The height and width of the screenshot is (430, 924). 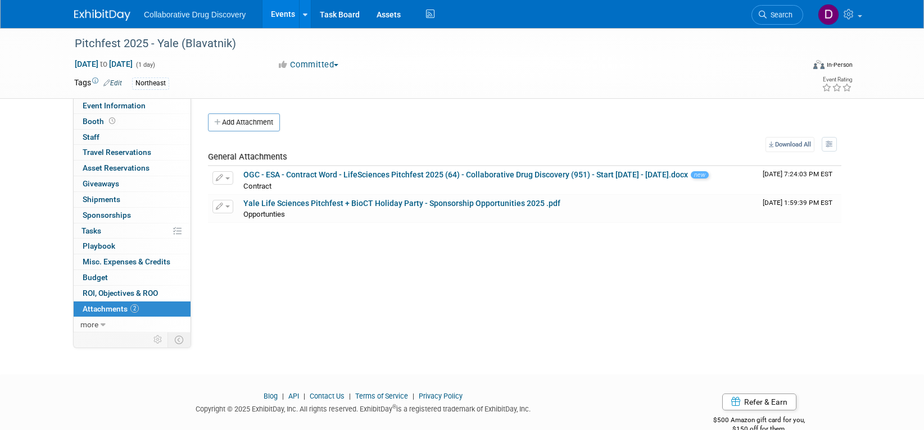 I want to click on span: Collaborative Drug Discovery, so click(x=194, y=15).